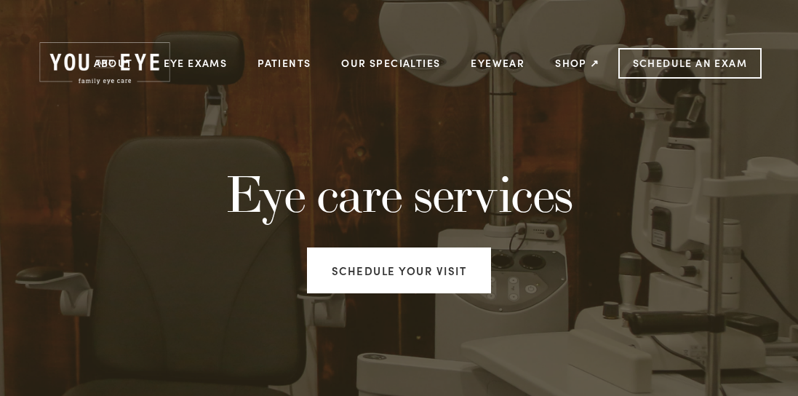  I want to click on a: Shop ↗, so click(577, 63).